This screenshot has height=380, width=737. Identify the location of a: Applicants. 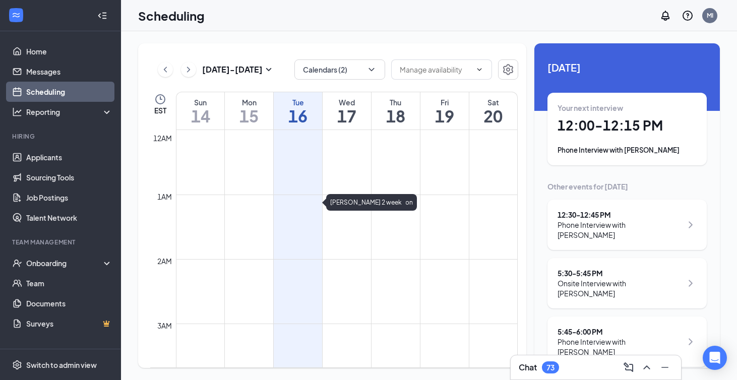
(69, 157).